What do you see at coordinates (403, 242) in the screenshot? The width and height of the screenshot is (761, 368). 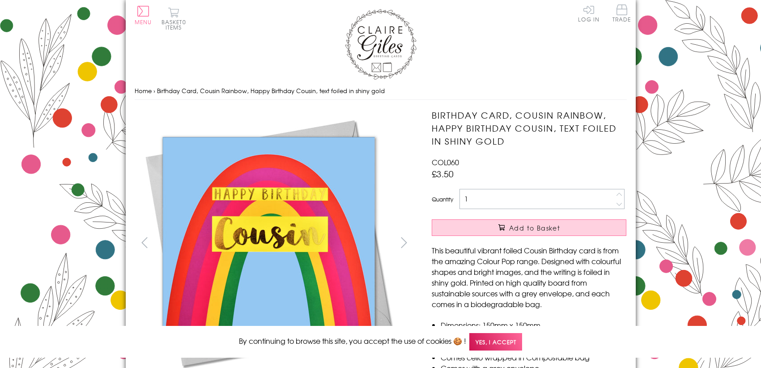 I see `button: next` at bounding box center [403, 242].